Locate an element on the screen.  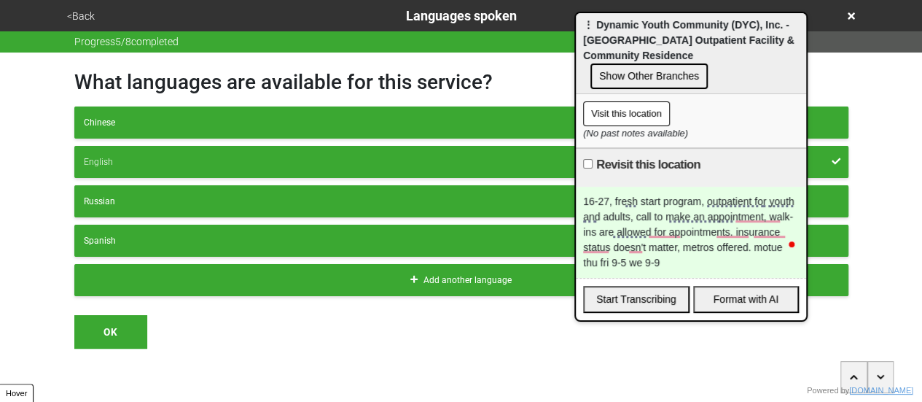
div: Powered by is located at coordinates (860, 390).